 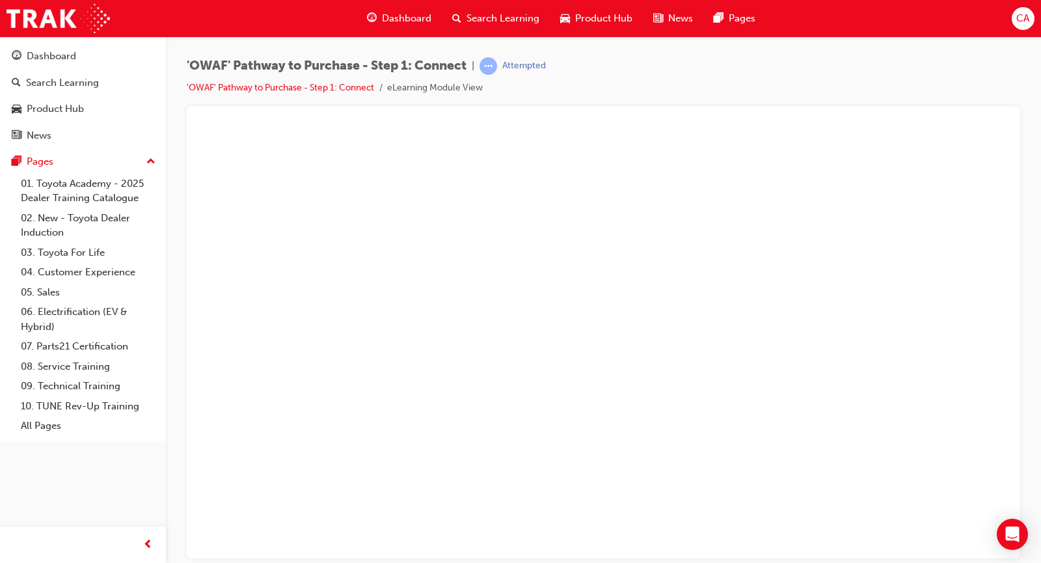 I want to click on a: 09. Technical Training, so click(x=88, y=386).